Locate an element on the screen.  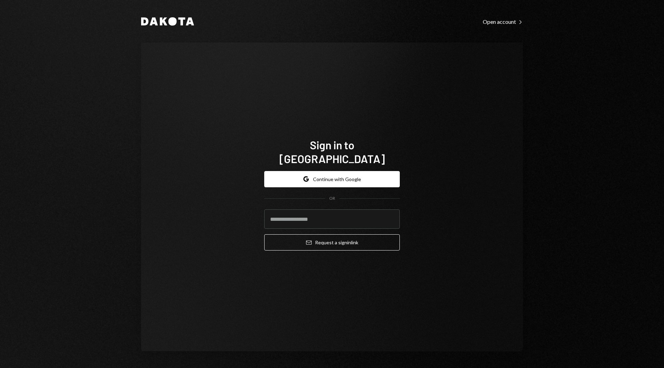
div: OR is located at coordinates (332, 198).